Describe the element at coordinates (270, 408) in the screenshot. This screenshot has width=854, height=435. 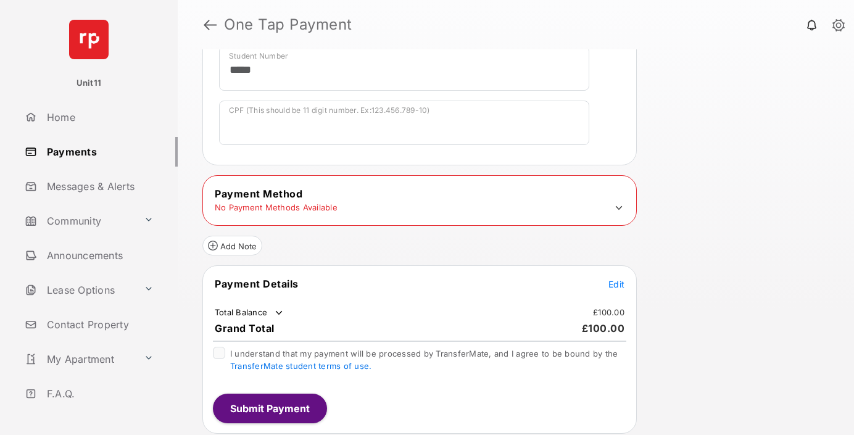
I see `button: Submit Payment` at that location.